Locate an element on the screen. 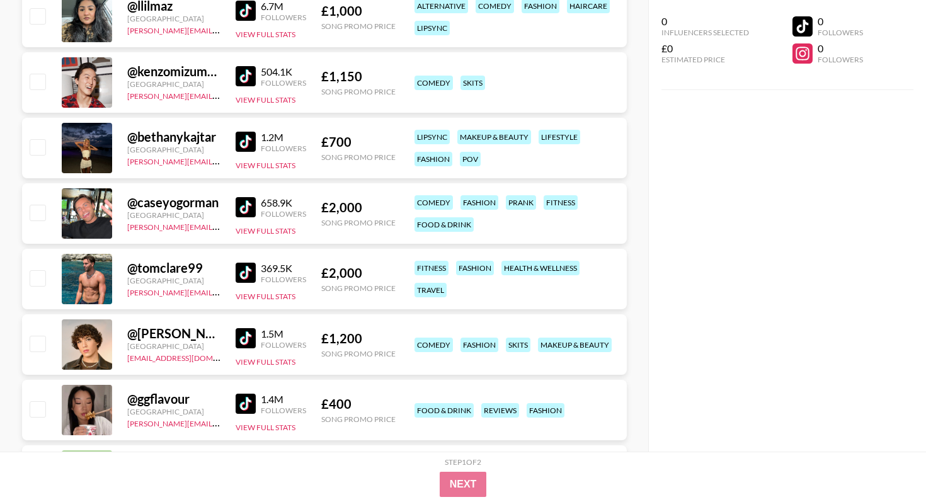  div: Step 1 of 2 is located at coordinates (463, 462).